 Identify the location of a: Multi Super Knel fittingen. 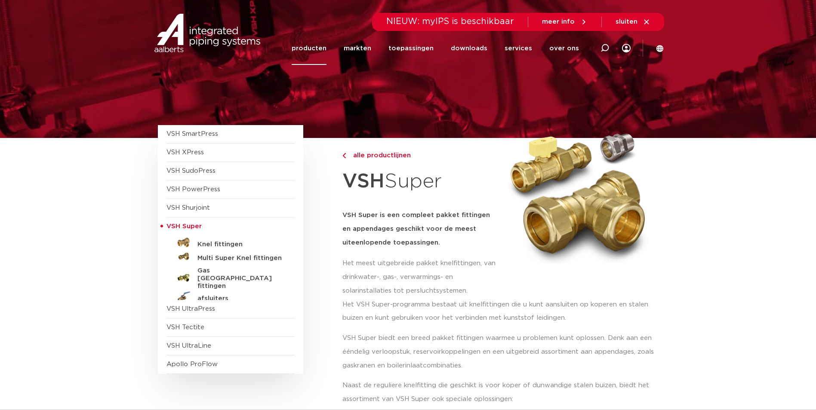
(230, 257).